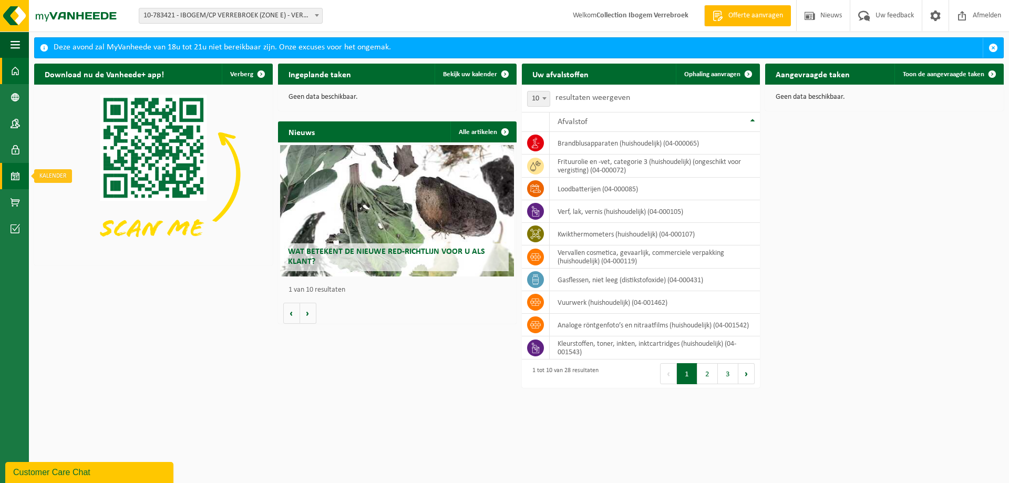 The width and height of the screenshot is (1009, 483). What do you see at coordinates (949, 74) in the screenshot?
I see `a: Toon de aangevraagde taken` at bounding box center [949, 74].